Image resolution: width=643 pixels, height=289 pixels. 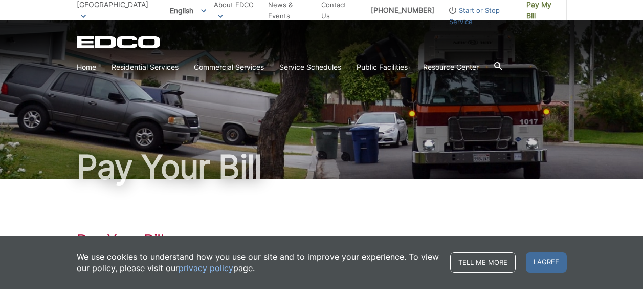 I want to click on p: We use cookies to understand how you use our site and to improve your experience. To view our pol..., so click(x=258, y=262).